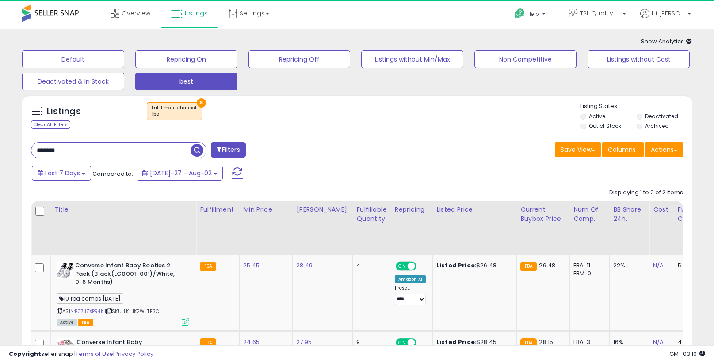 This screenshot has height=363, width=714. What do you see at coordinates (86, 322) in the screenshot?
I see `span: FBA` at bounding box center [86, 322].